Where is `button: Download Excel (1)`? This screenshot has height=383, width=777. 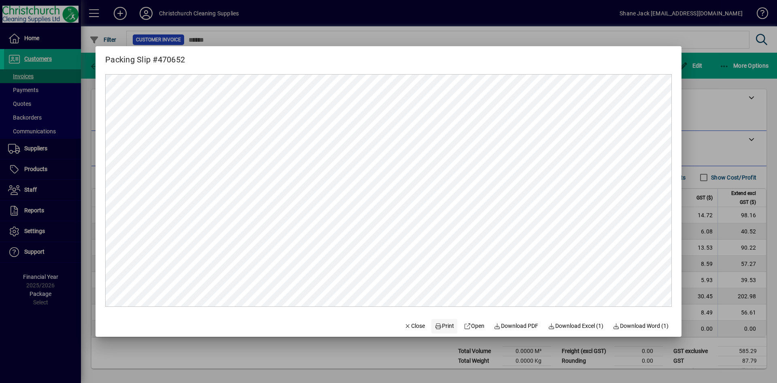
button: Download Excel (1) is located at coordinates (576, 326).